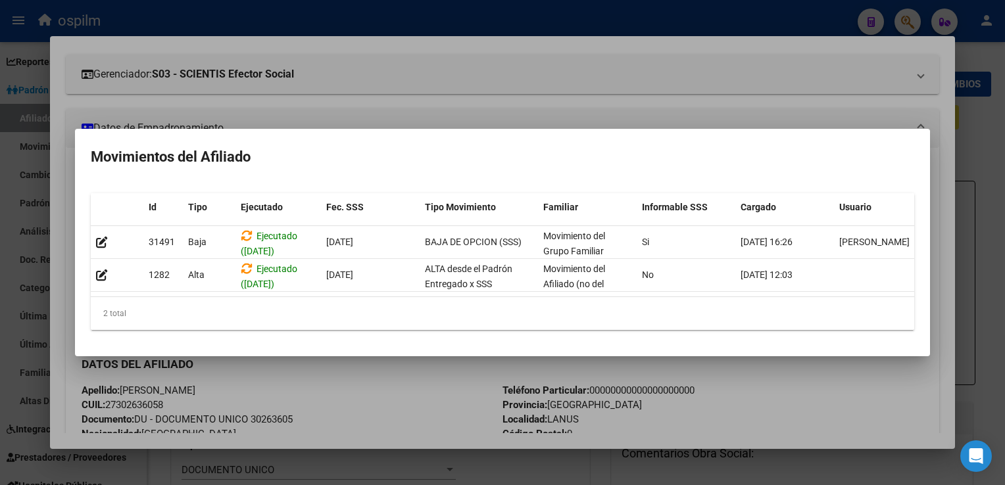 The width and height of the screenshot is (1005, 485). What do you see at coordinates (370, 207) in the screenshot?
I see `datatable-header-cell: Fec. SSS` at bounding box center [370, 207].